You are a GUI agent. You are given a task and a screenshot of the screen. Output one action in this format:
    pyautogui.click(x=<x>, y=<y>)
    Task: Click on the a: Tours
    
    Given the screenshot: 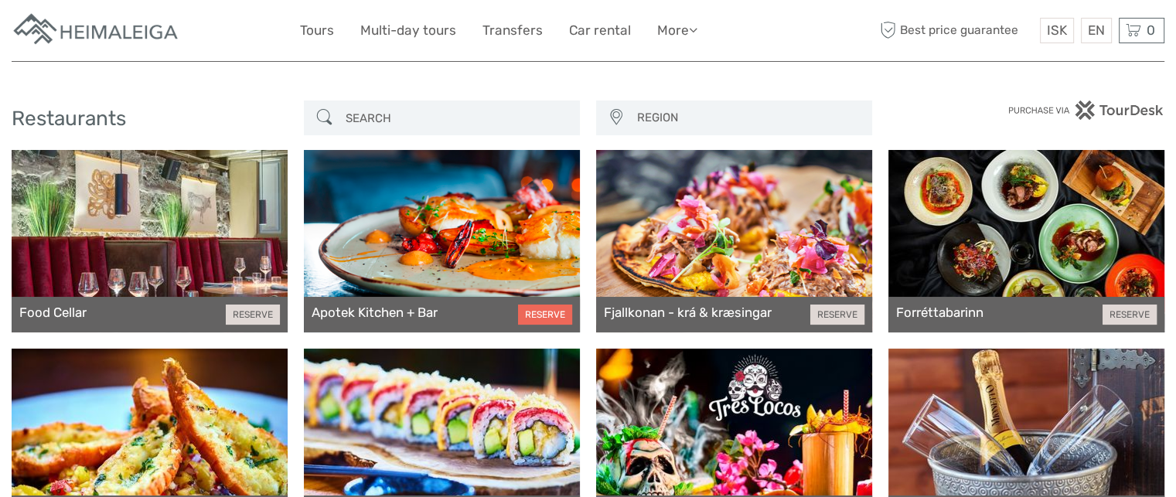 What is the action you would take?
    pyautogui.click(x=317, y=30)
    